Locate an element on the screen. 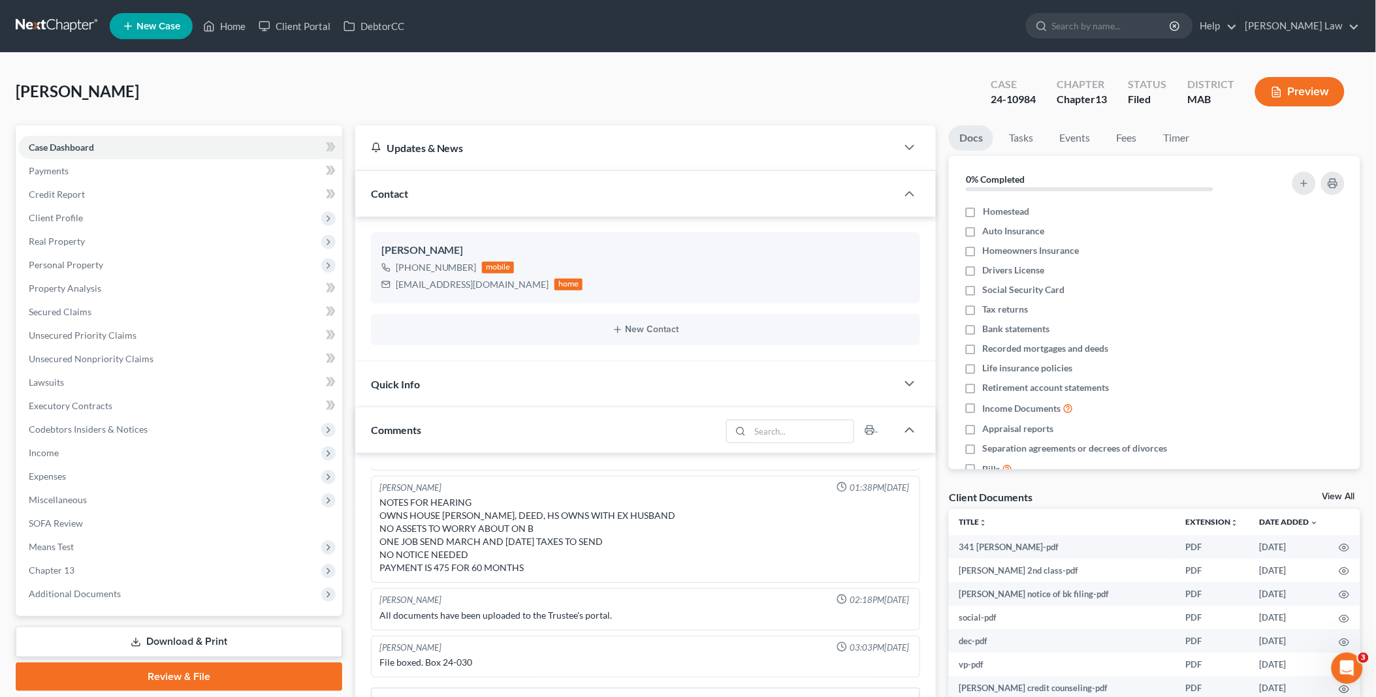 Image resolution: width=1376 pixels, height=697 pixels. a: Credit Report is located at coordinates (180, 195).